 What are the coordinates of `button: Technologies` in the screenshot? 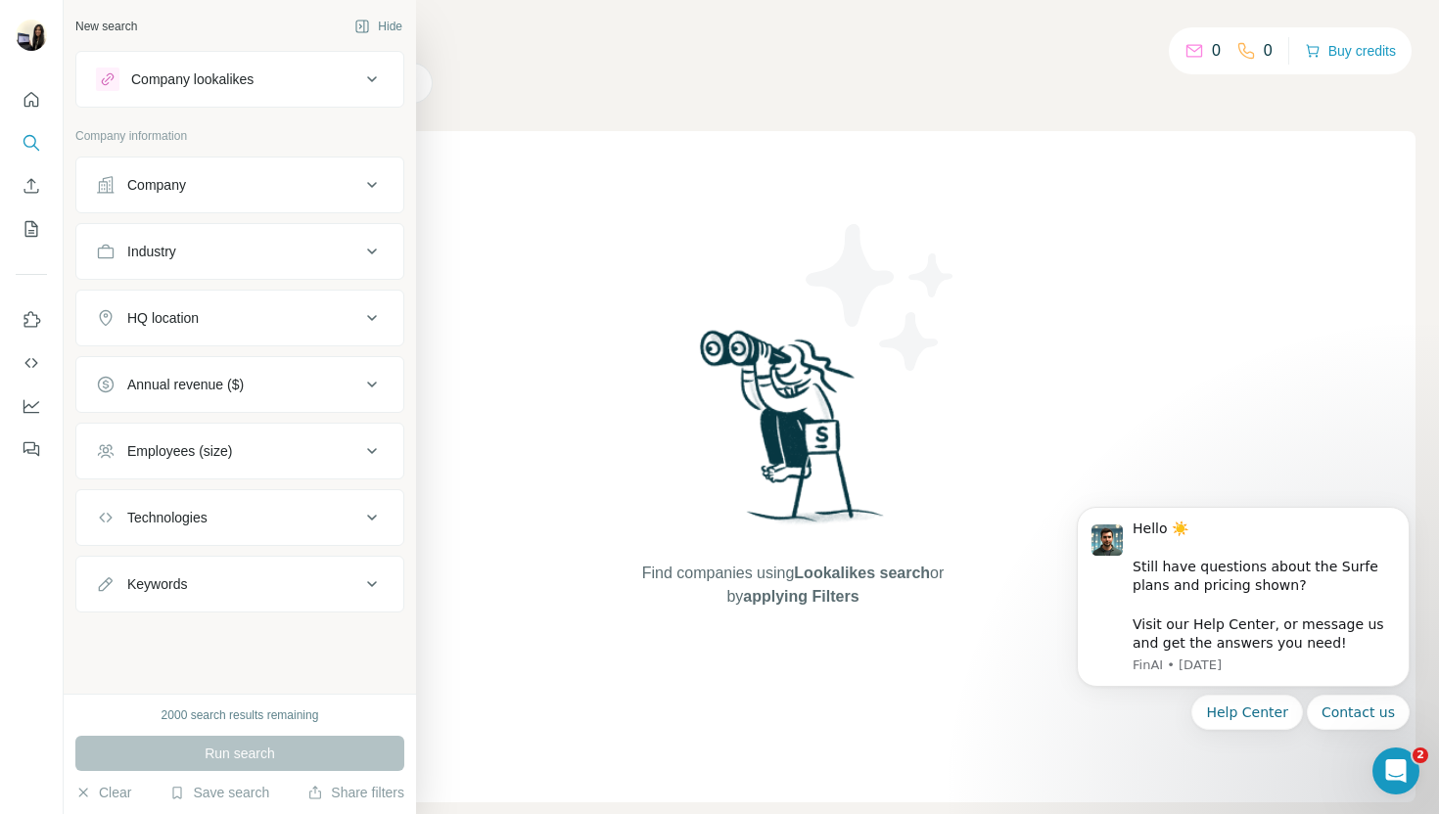 It's located at (240, 518).